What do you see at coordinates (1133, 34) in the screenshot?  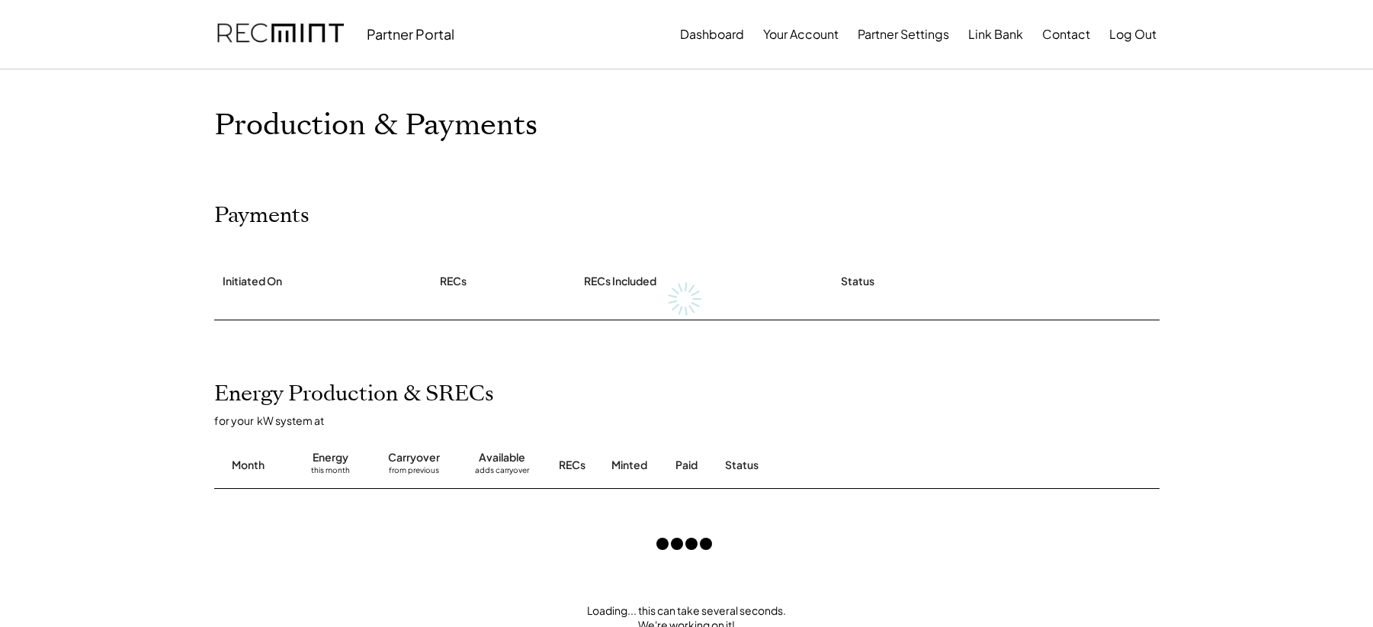 I see `button: Log Out` at bounding box center [1133, 34].